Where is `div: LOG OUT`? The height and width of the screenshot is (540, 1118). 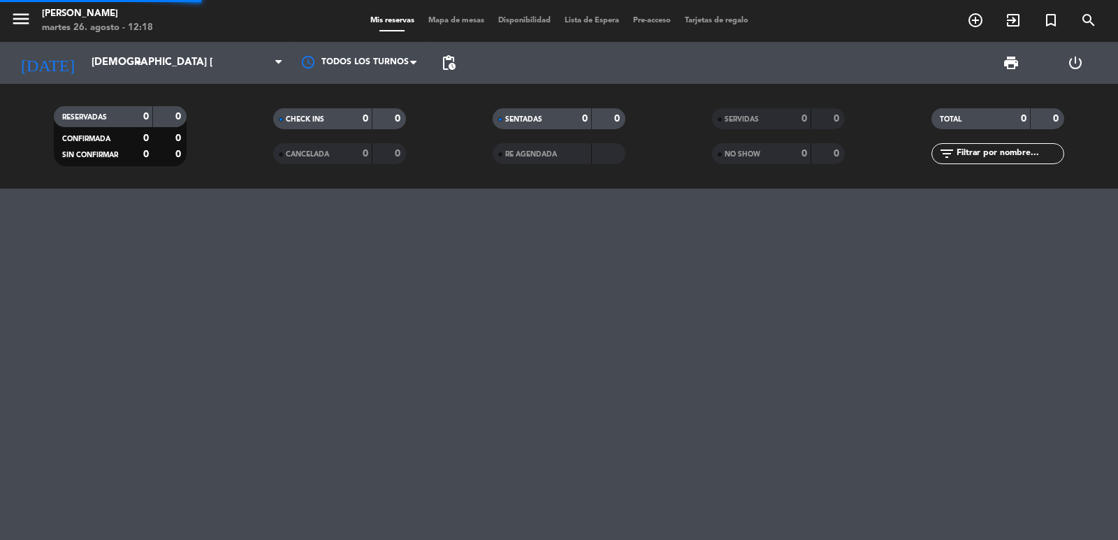
div: LOG OUT is located at coordinates (1076, 63).